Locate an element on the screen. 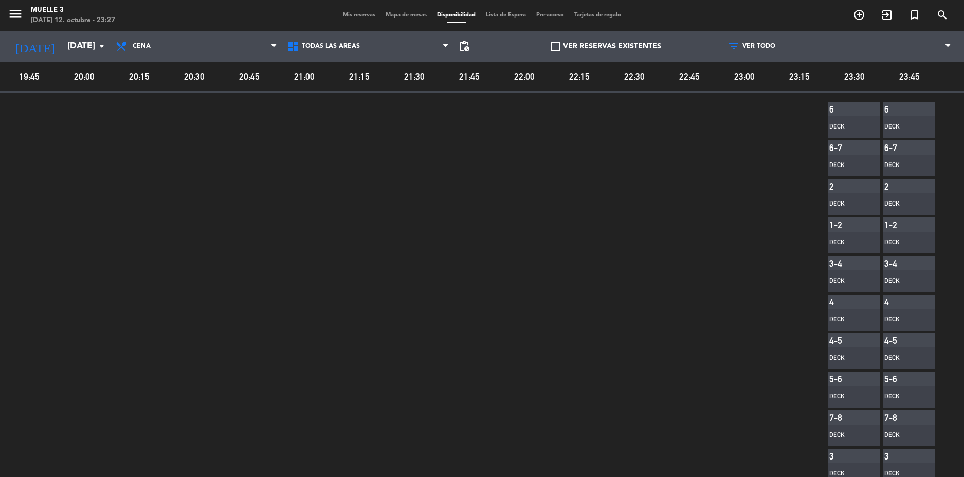  span: Tarjetas de regalo is located at coordinates (597, 15).